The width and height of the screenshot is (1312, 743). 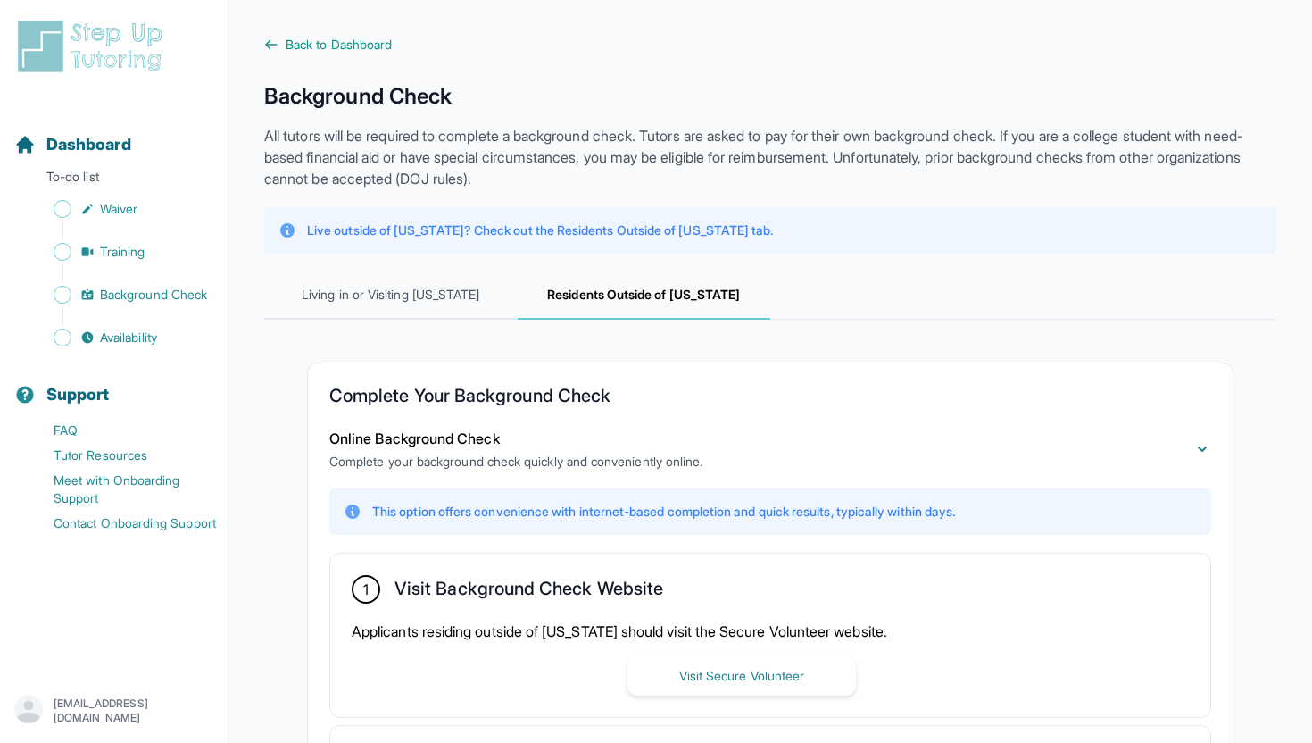 What do you see at coordinates (120, 295) in the screenshot?
I see `a: Background Check` at bounding box center [120, 295].